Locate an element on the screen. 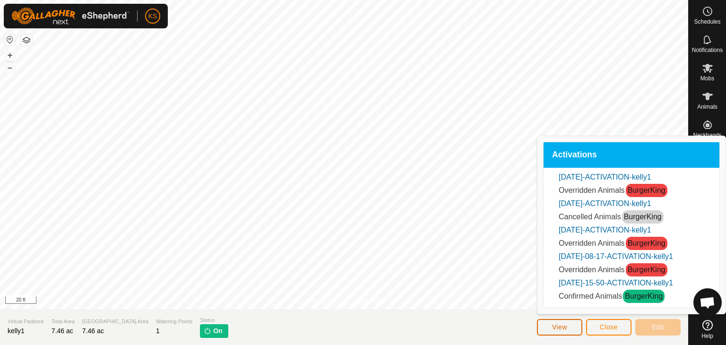  span: Status is located at coordinates (214, 320).